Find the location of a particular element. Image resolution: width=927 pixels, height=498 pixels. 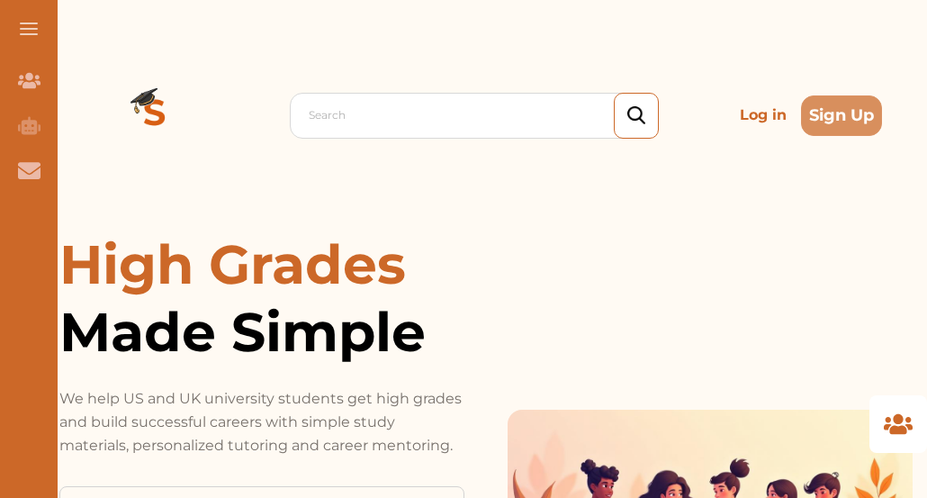

p: Log in is located at coordinates (763, 115).